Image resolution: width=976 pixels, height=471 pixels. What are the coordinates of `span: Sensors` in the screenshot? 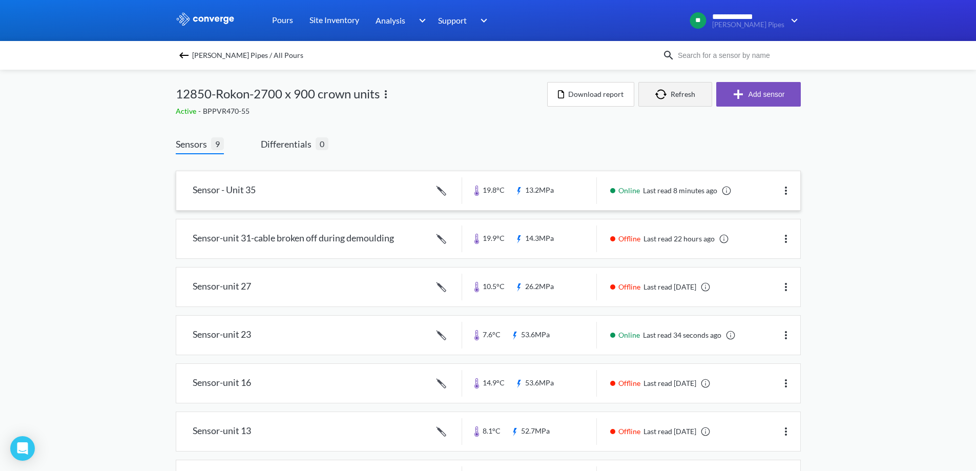 It's located at (193, 144).